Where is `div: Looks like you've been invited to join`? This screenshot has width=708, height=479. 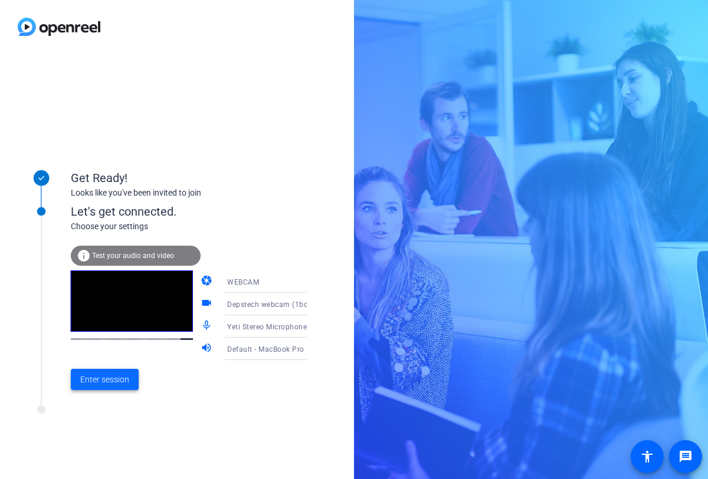
div: Looks like you've been invited to join is located at coordinates (189, 193).